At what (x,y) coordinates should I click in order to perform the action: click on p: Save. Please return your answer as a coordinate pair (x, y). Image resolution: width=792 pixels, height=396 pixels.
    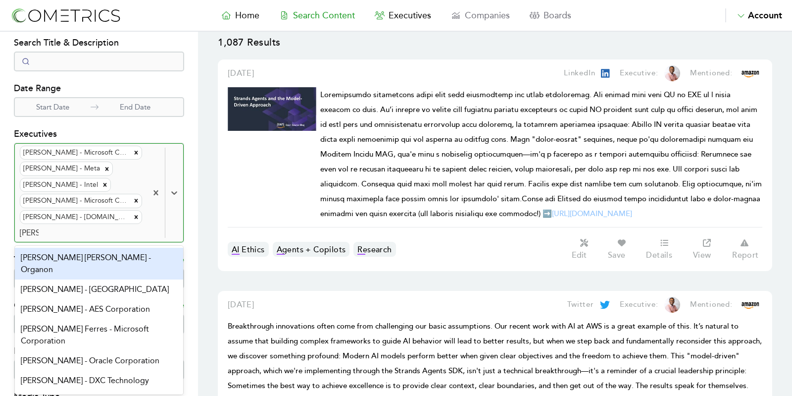
    Looking at the image, I should click on (617, 255).